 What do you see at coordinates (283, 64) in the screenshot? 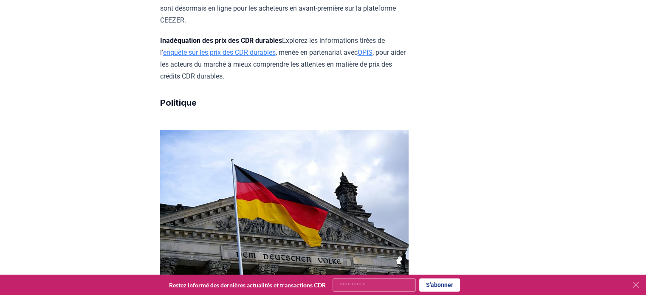
I see `font: , pour aider les acteurs du marché à mieux comprendre les attentes en matière de prix des crédits...` at bounding box center [283, 64].